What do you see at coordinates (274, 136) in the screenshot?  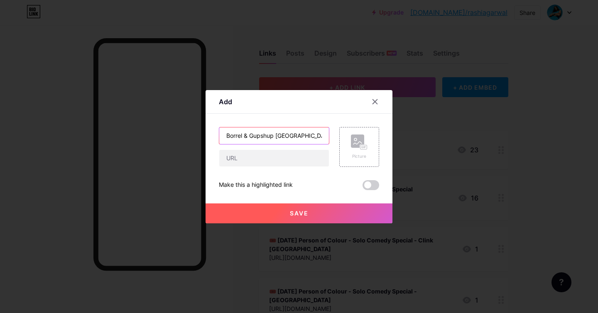 I see `input: Title` at bounding box center [274, 136].